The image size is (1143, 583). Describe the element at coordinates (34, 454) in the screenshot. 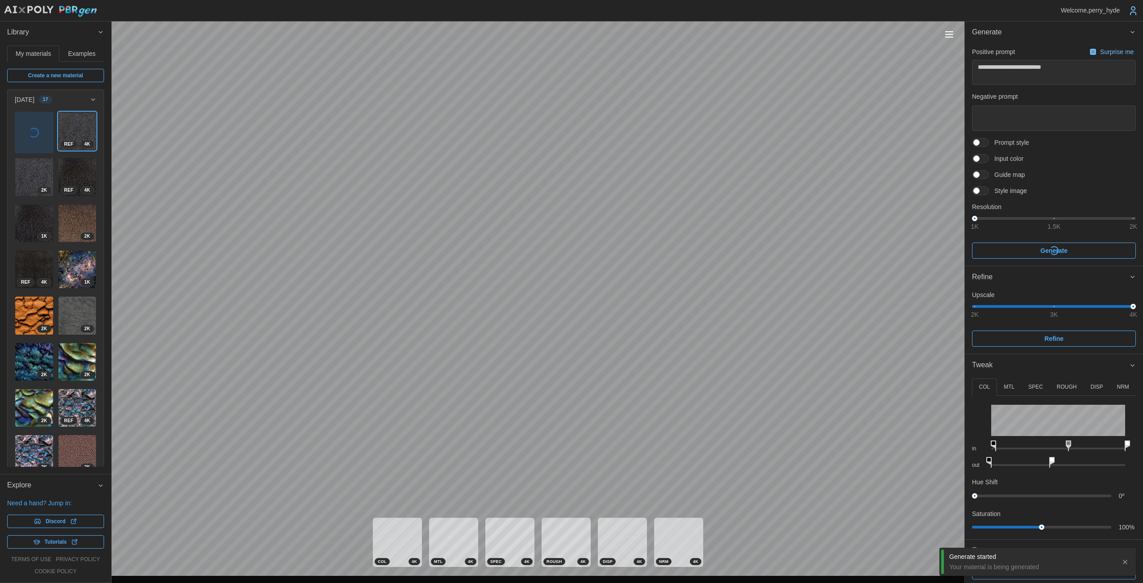

I see `img: 95VnnD6c9n2Xur6n98di` at that location.